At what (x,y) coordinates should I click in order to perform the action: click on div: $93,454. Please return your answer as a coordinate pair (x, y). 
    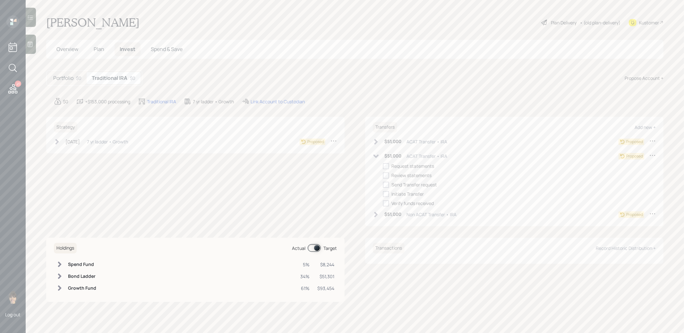
    Looking at the image, I should click on (326, 288).